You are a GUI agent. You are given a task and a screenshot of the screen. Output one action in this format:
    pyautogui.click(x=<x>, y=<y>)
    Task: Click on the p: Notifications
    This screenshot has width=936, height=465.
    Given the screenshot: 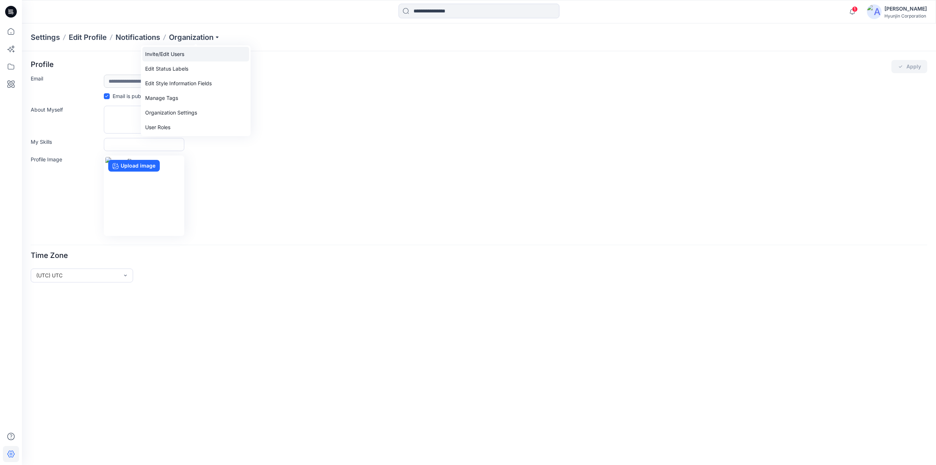 What is the action you would take?
    pyautogui.click(x=138, y=37)
    